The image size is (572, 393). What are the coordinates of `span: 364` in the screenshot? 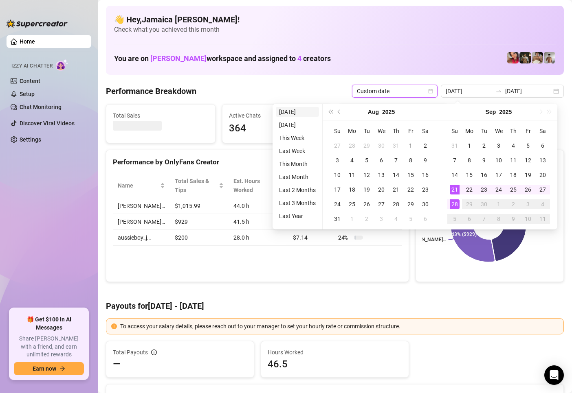 It's located at (277, 129).